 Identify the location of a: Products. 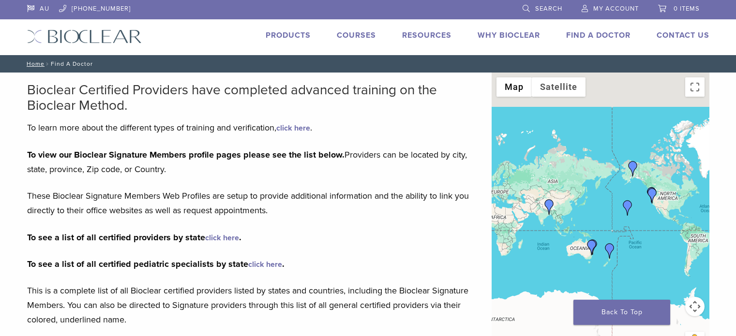
(288, 35).